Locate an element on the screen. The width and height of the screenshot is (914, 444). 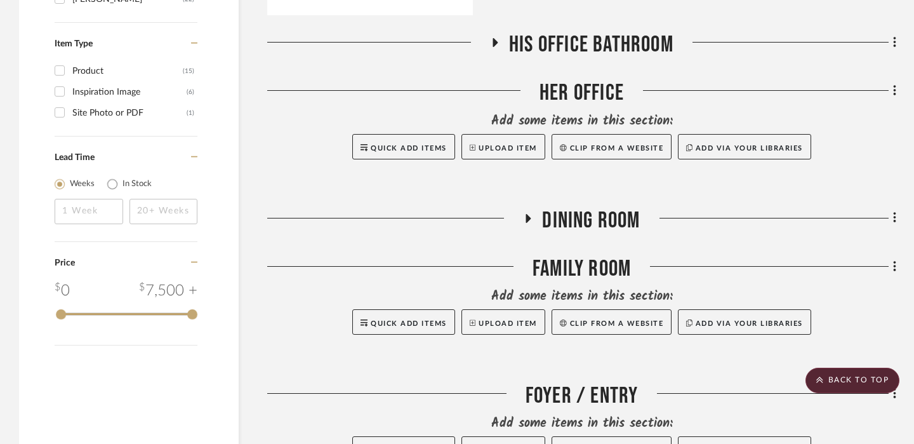
label: In Stock is located at coordinates (137, 184).